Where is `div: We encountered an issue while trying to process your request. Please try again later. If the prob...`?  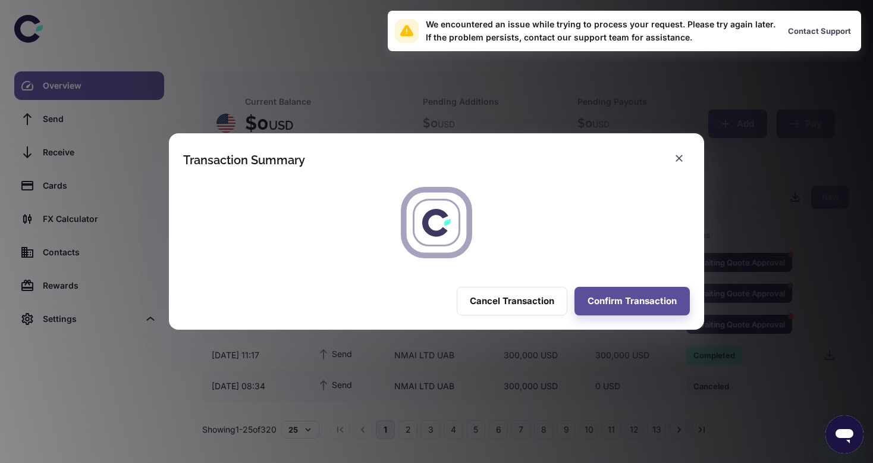
div: We encountered an issue while trying to process your request. Please try again later. If the prob... is located at coordinates (601, 31).